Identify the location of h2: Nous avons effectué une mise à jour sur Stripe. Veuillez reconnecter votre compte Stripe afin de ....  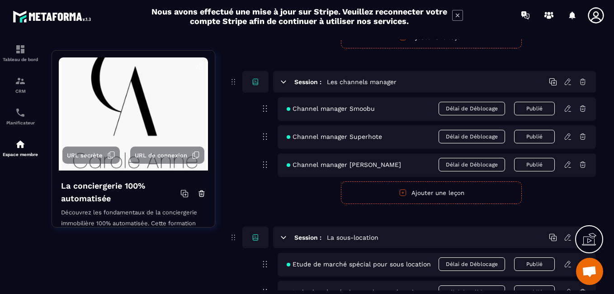
(299, 16).